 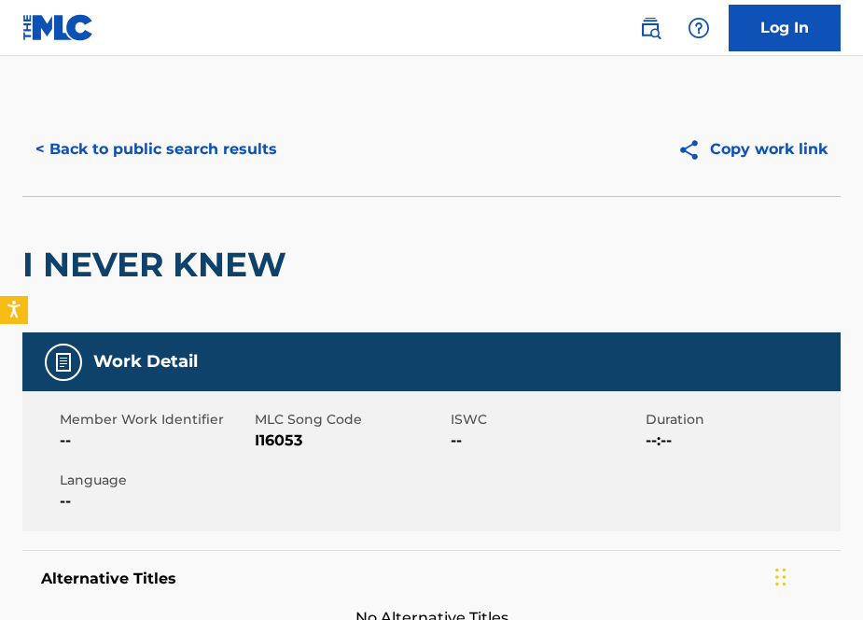 What do you see at coordinates (431, 579) in the screenshot?
I see `h5: Alternative Titles` at bounding box center [431, 579].